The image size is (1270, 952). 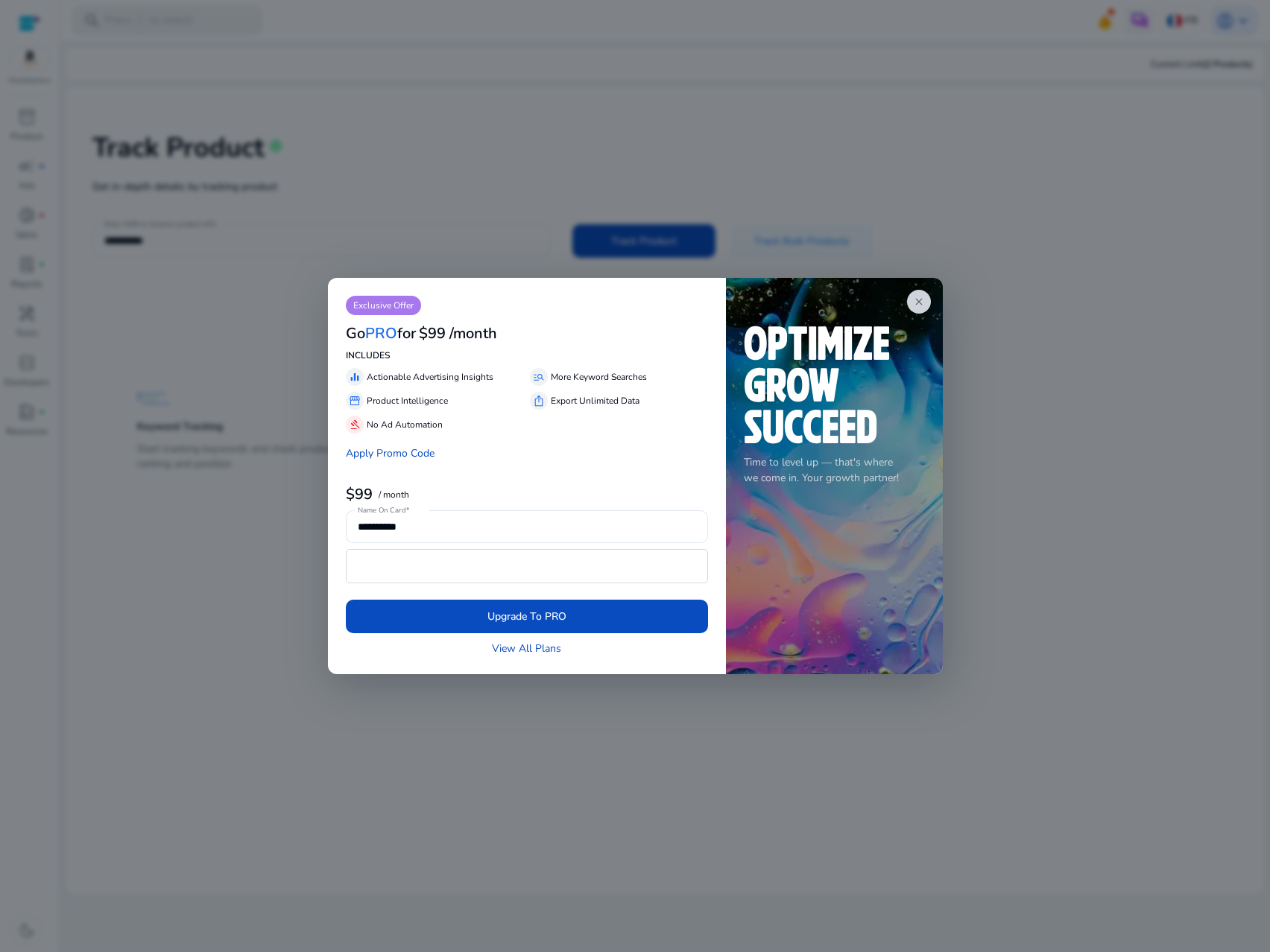 What do you see at coordinates (407, 401) in the screenshot?
I see `p: Product Intelligence` at bounding box center [407, 401].